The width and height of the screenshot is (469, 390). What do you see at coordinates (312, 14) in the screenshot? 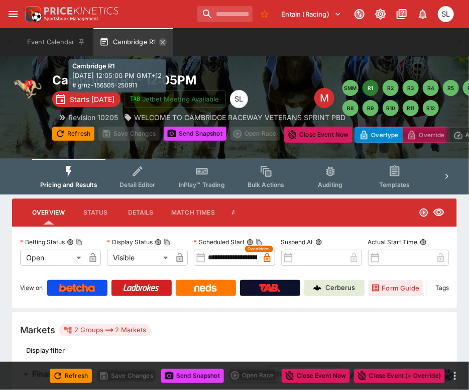
I see `button: Select Tenant` at bounding box center [312, 14].